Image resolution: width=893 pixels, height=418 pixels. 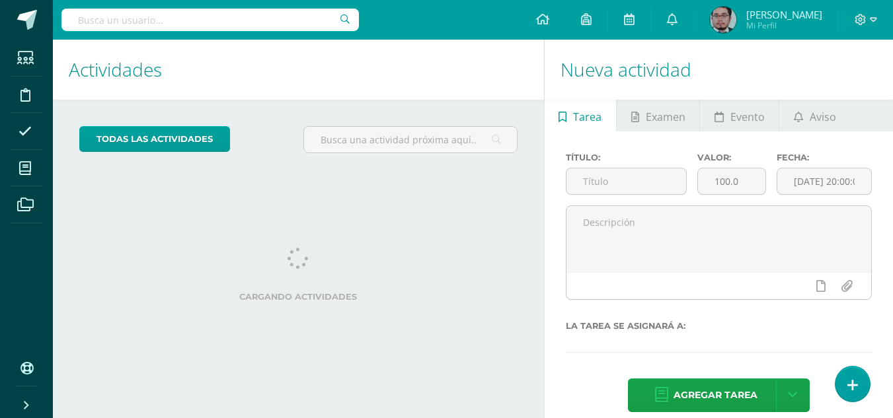 What do you see at coordinates (823, 117) in the screenshot?
I see `span: Aviso` at bounding box center [823, 117].